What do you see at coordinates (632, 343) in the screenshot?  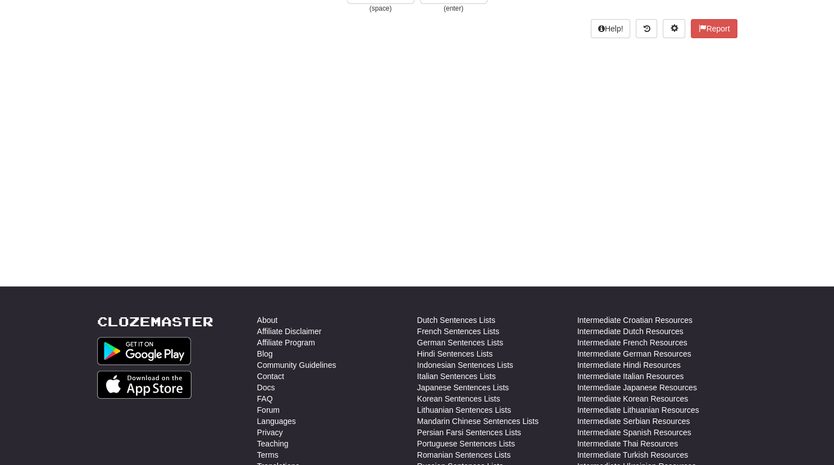 I see `a: Intermediate French Resources` at bounding box center [632, 343].